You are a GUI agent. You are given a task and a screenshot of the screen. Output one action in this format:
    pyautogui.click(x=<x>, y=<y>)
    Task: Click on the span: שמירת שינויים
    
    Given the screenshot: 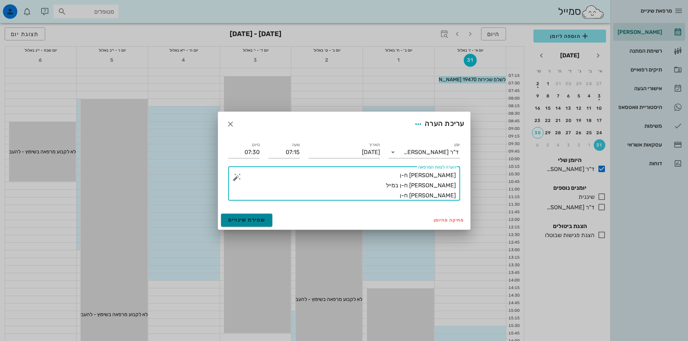 What is the action you would take?
    pyautogui.click(x=247, y=220)
    